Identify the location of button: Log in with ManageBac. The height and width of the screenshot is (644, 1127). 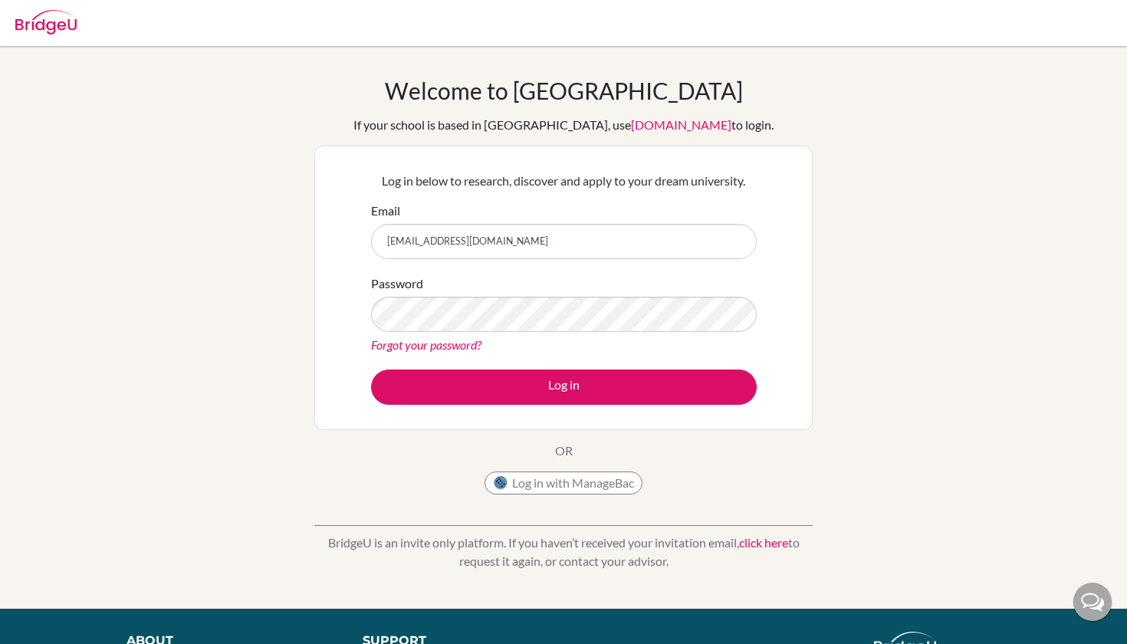
(563, 483).